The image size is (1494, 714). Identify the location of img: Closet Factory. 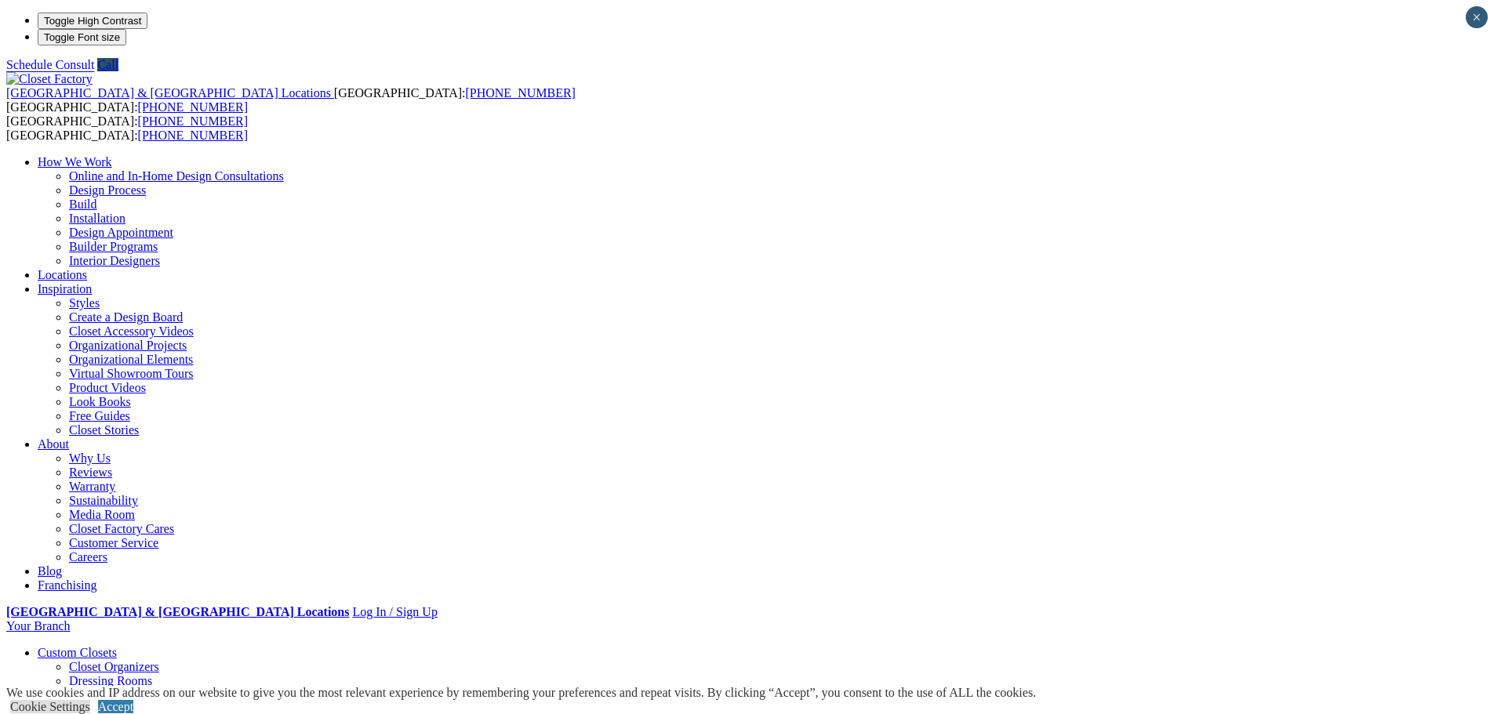
(49, 79).